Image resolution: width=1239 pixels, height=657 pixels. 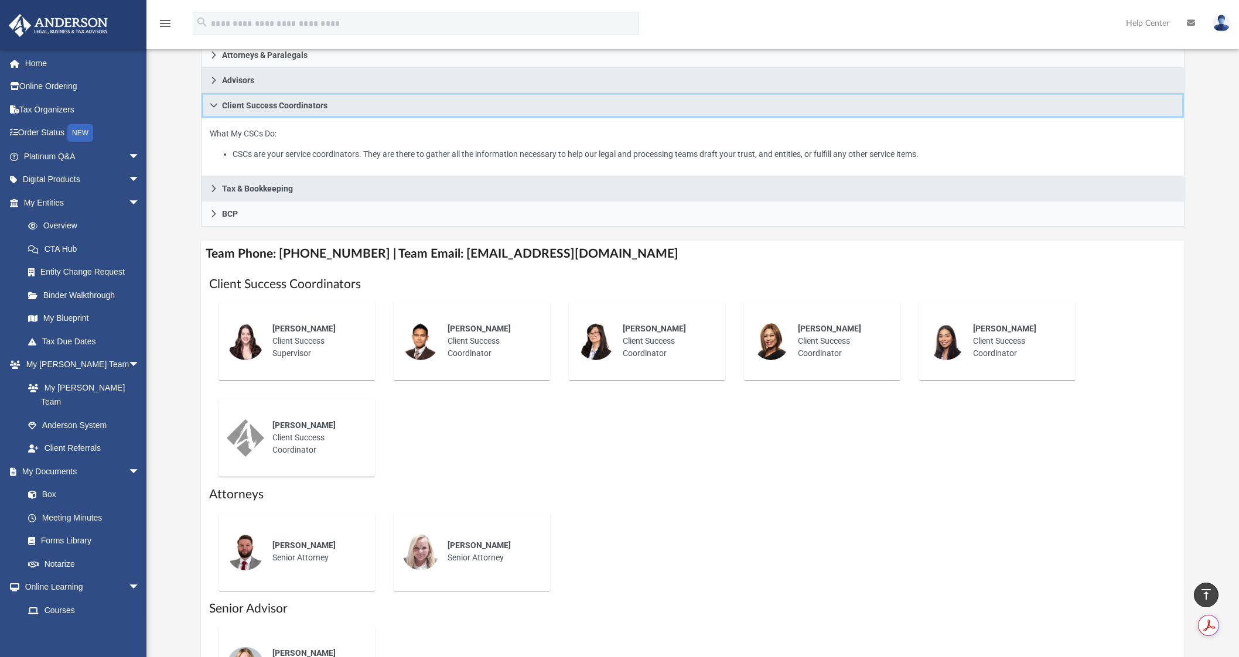 I want to click on a: Anderson System, so click(x=84, y=425).